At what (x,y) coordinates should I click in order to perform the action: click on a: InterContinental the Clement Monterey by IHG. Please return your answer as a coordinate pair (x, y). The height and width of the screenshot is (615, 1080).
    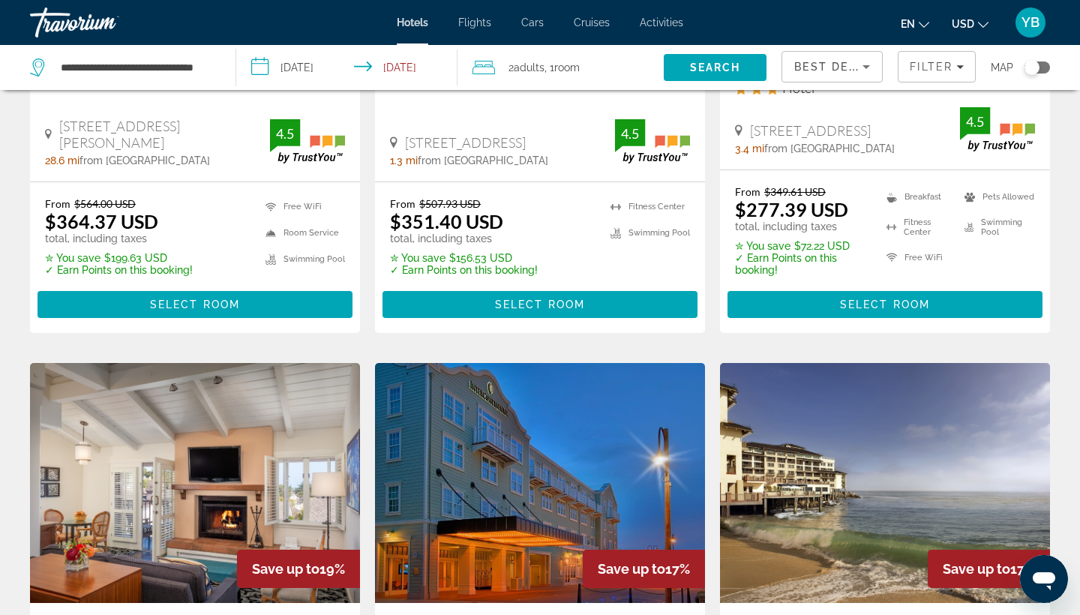
    Looking at the image, I should click on (540, 483).